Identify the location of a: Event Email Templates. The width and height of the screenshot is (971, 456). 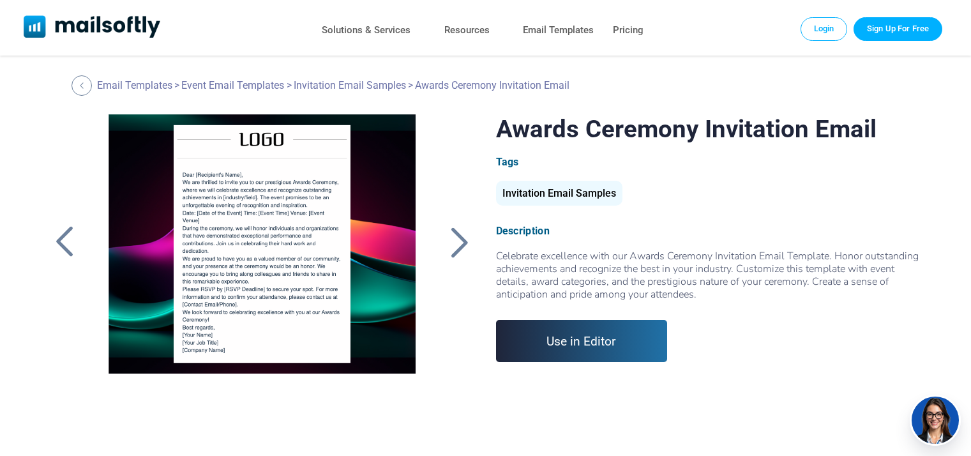
(232, 85).